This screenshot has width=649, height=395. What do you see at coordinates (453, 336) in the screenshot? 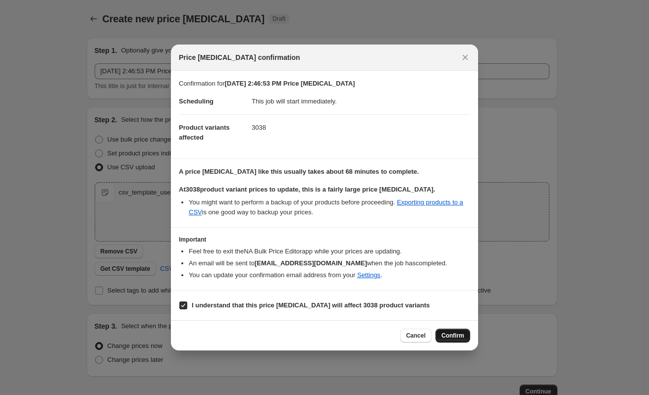
I see `button: Confirm` at bounding box center [453, 336].